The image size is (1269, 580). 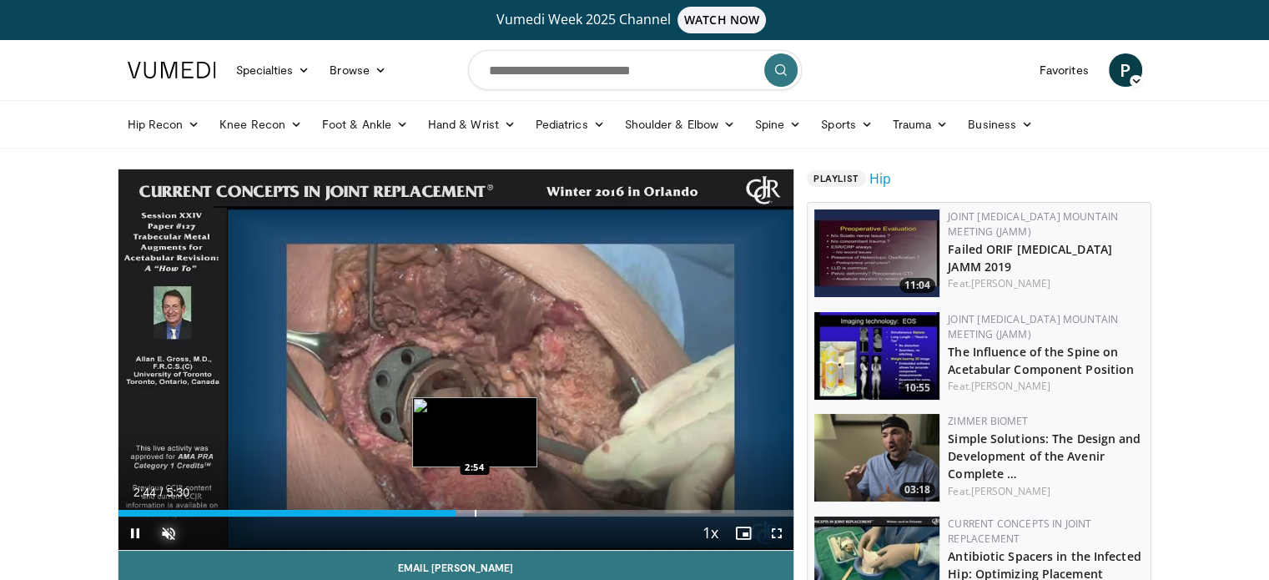 What do you see at coordinates (988, 421) in the screenshot?
I see `a: Zimmer Biomet` at bounding box center [988, 421].